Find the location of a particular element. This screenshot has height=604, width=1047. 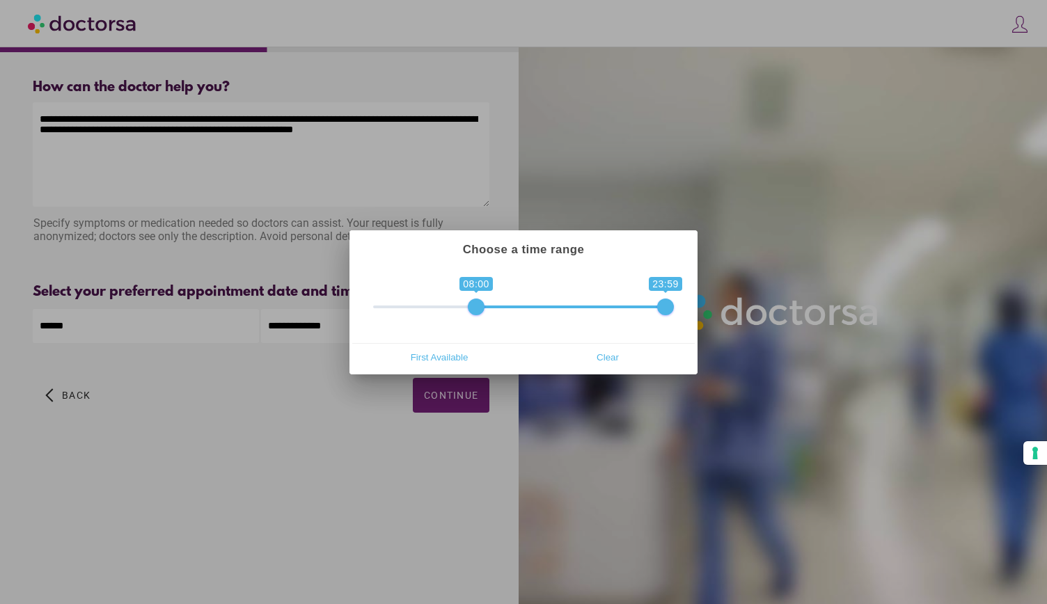

span: 08:00 is located at coordinates (476, 284).